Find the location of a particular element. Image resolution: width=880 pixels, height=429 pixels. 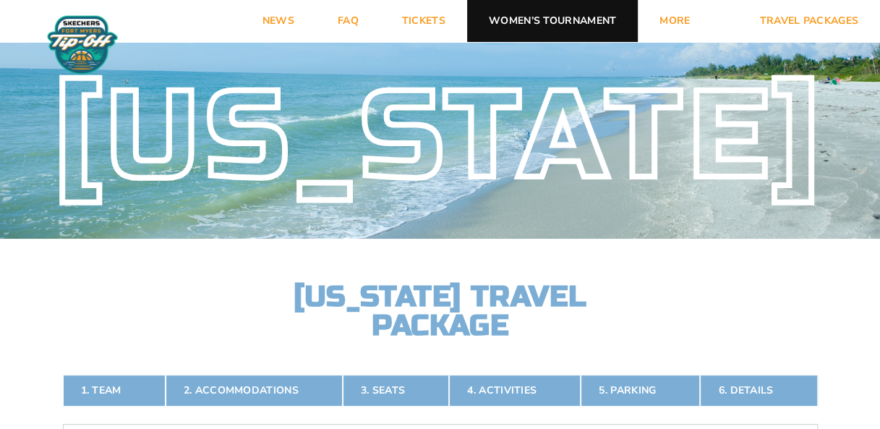

a: 3. Seats is located at coordinates (395, 390).